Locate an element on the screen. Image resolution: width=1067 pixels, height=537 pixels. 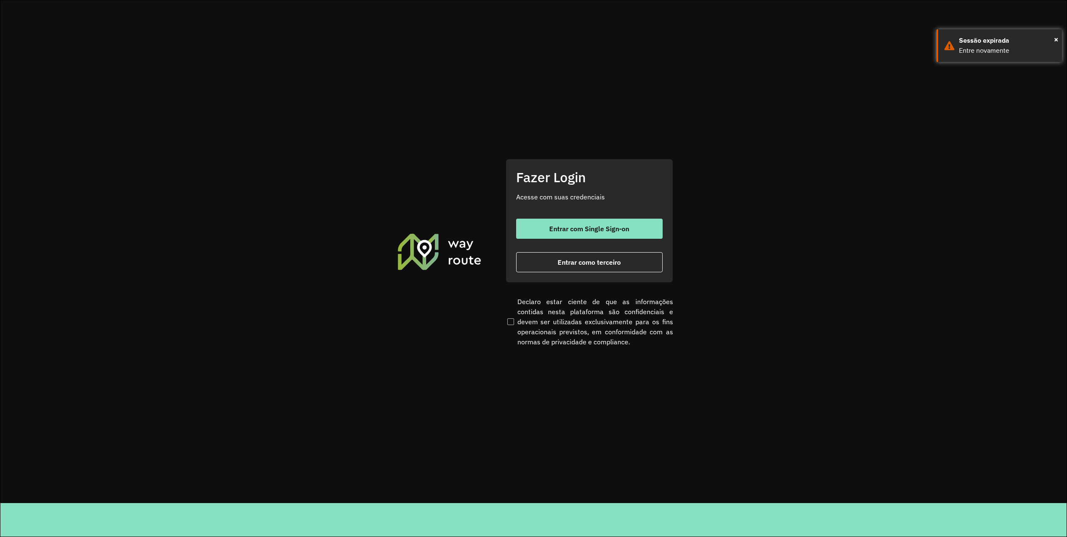
div: Entre novamente is located at coordinates (1007, 51).